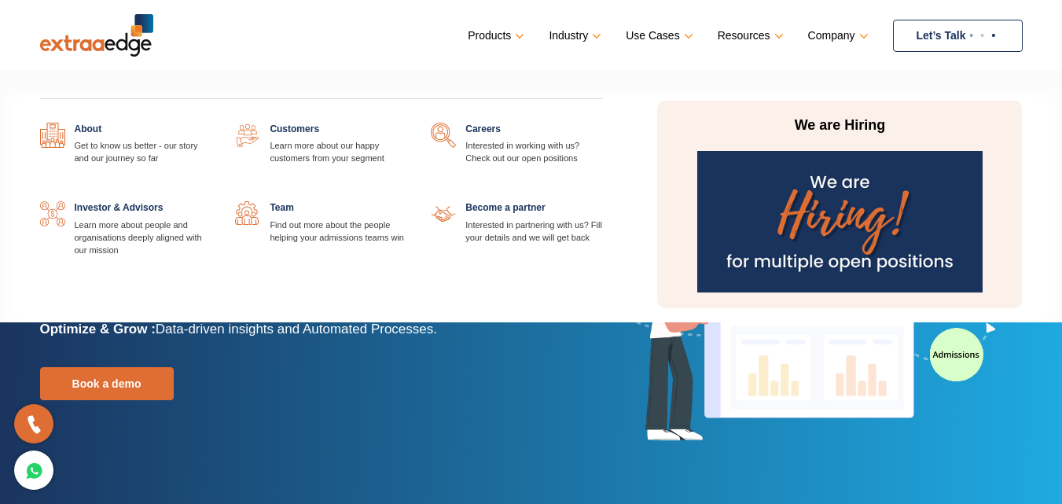 The width and height of the screenshot is (1062, 504). What do you see at coordinates (749, 35) in the screenshot?
I see `a: Resources` at bounding box center [749, 35].